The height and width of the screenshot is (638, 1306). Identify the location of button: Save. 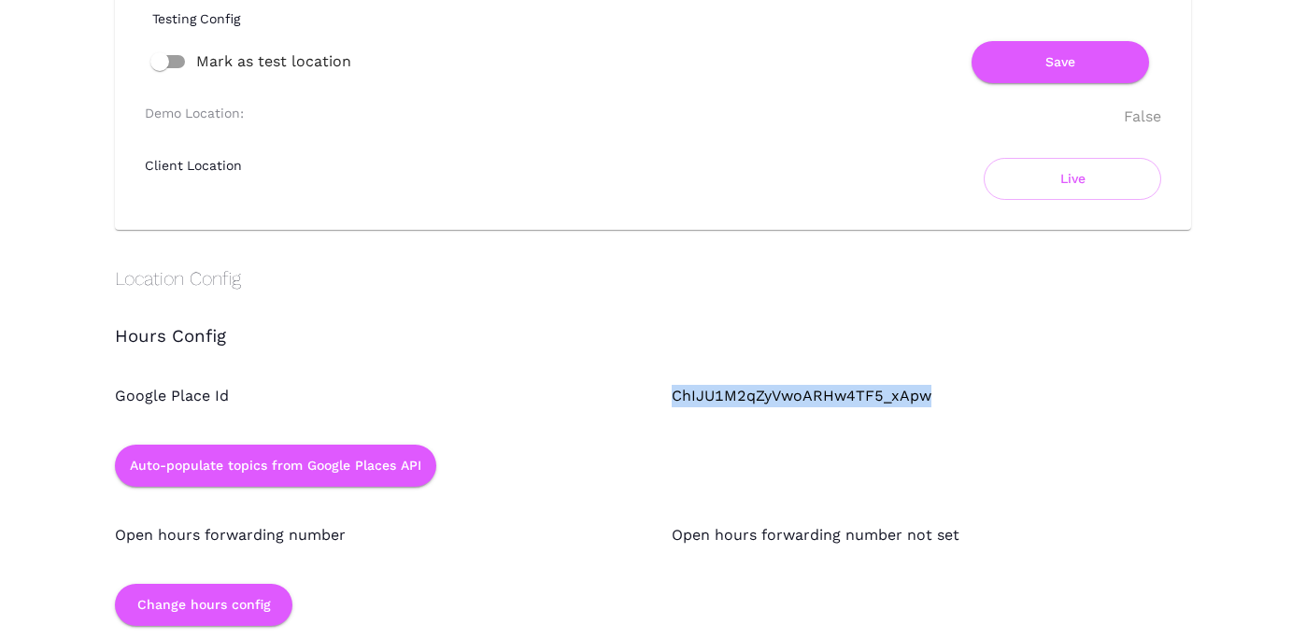
(1060, 62).